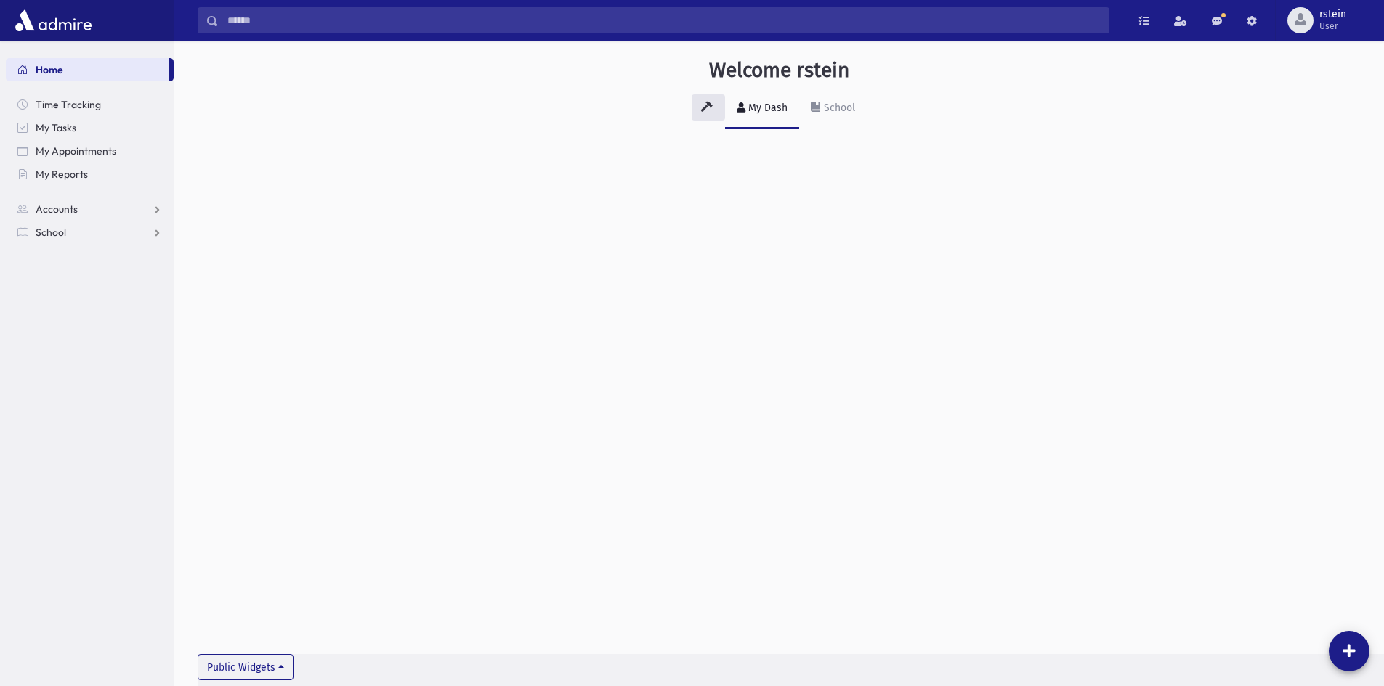  Describe the element at coordinates (89, 105) in the screenshot. I see `a: Time Tracking` at that location.